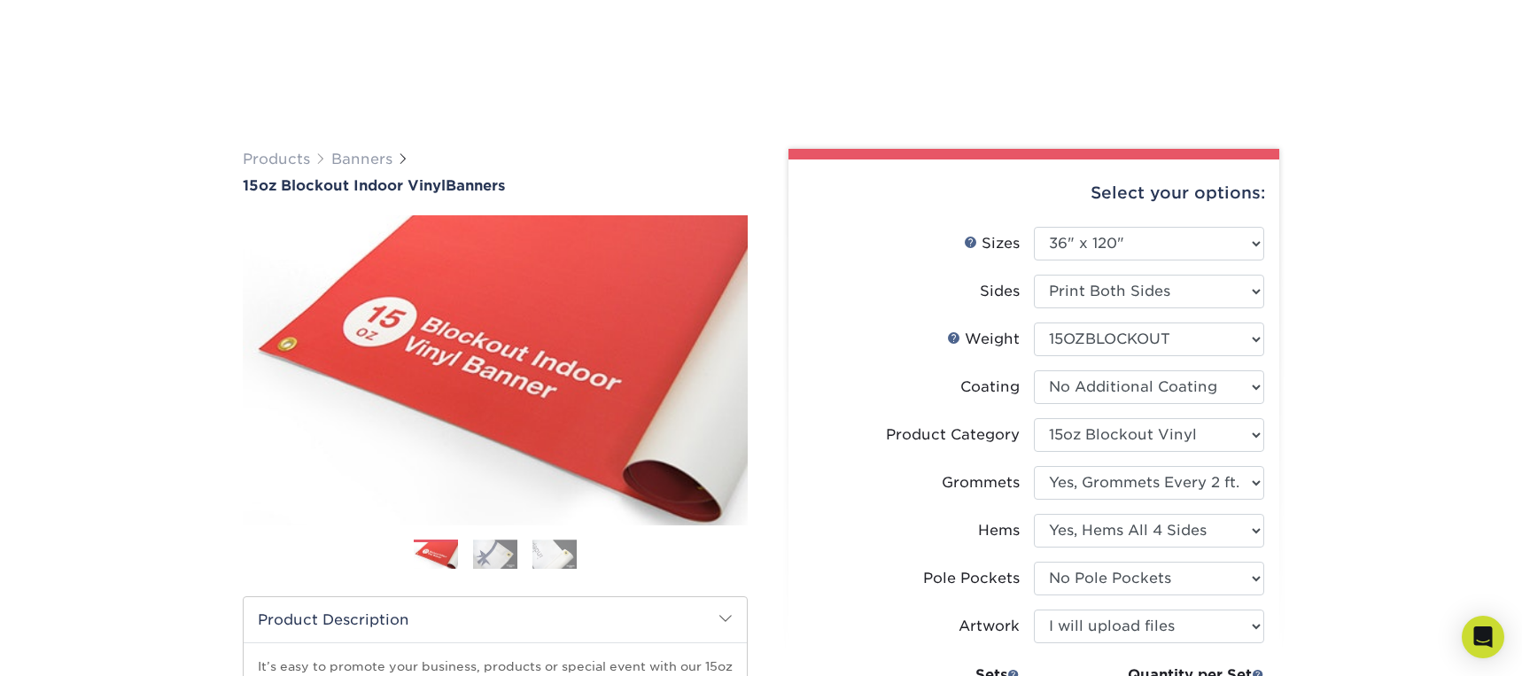 This screenshot has height=676, width=1522. What do you see at coordinates (999, 291) in the screenshot?
I see `div: Sides` at bounding box center [999, 291].